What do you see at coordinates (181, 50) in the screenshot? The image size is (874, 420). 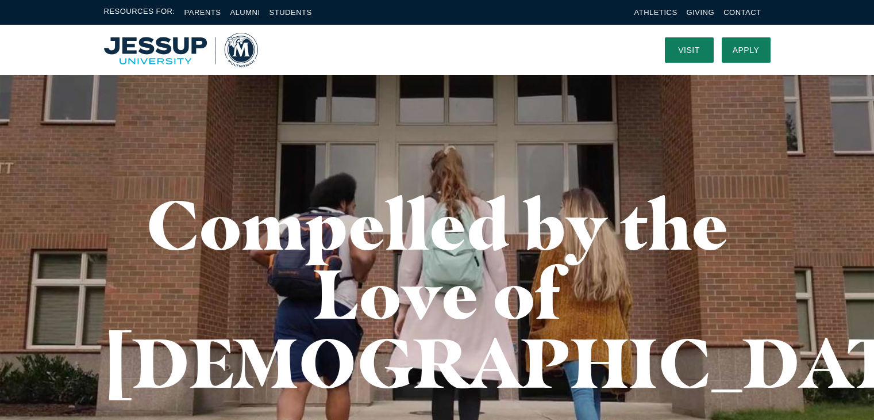 I see `img: Multnomah University Logo` at bounding box center [181, 50].